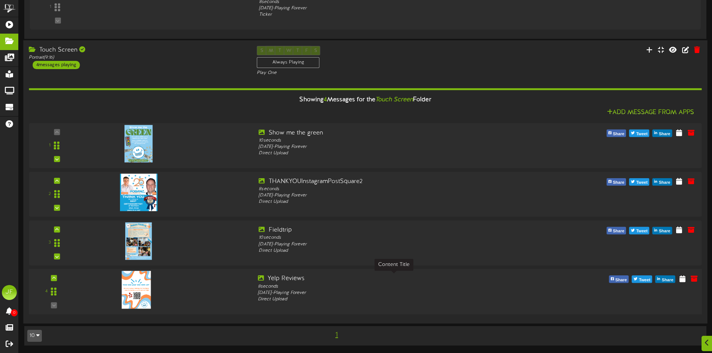 The width and height of the screenshot is (712, 353). Describe the element at coordinates (138, 241) in the screenshot. I see `img: fe610f8d-d61c-4f75-8a31-d47dca71e0ea2023fieldtripflyer.jpg` at that location.